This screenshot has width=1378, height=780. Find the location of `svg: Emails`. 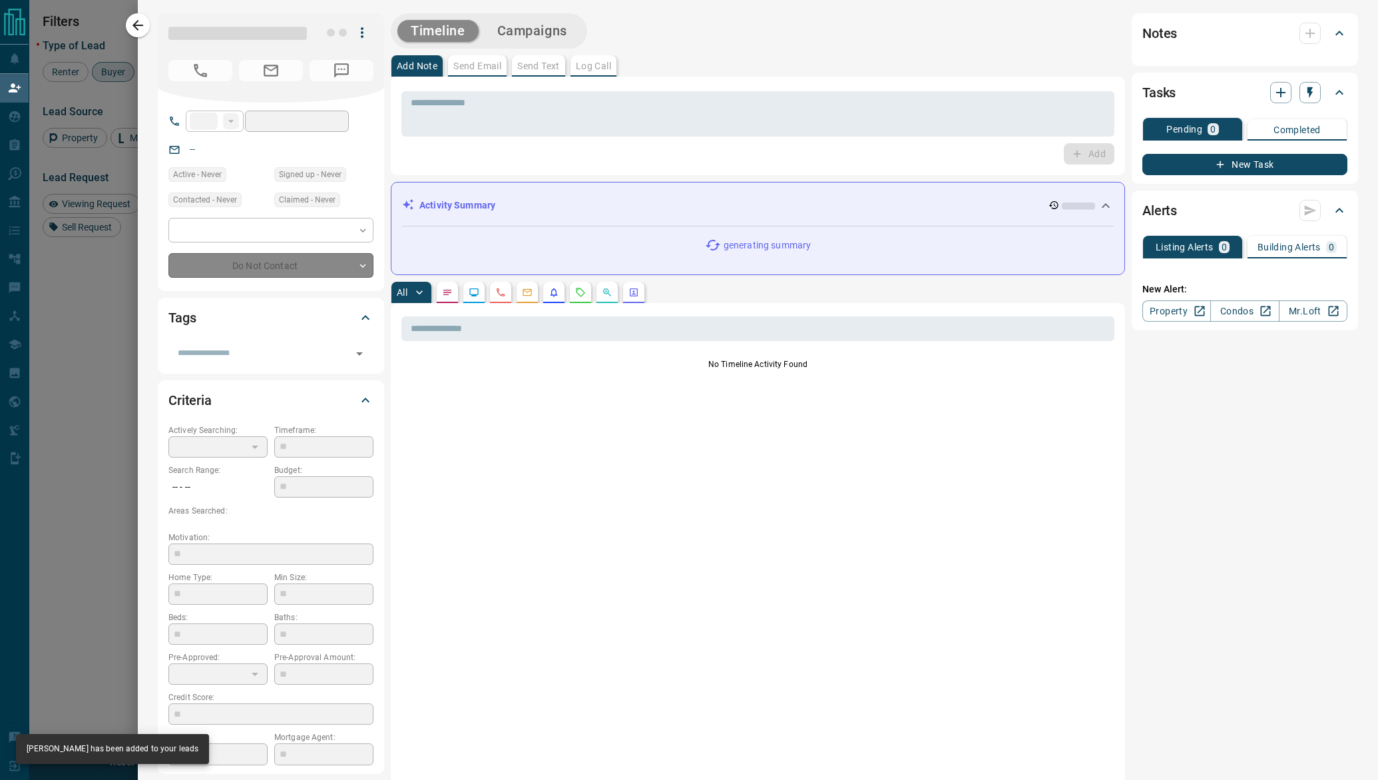

svg: Emails is located at coordinates (527, 292).